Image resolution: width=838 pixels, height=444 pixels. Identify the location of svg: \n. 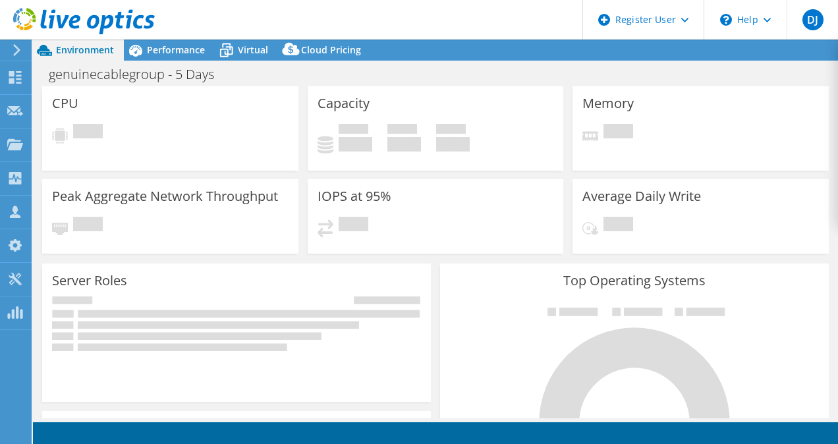
(726, 20).